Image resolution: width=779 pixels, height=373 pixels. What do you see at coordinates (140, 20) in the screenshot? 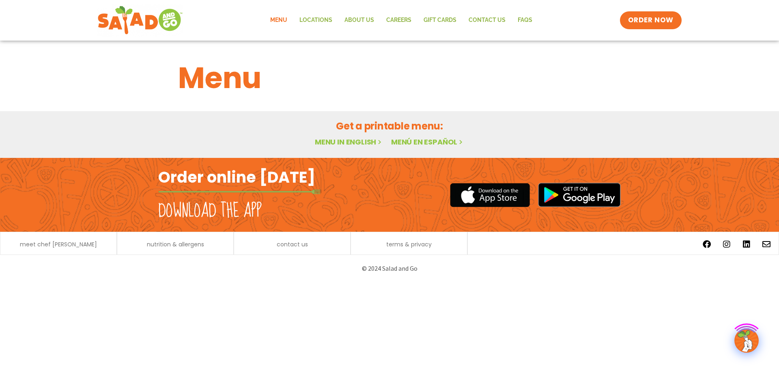
I see `img: new-SAG-logo-768×292` at bounding box center [140, 20].